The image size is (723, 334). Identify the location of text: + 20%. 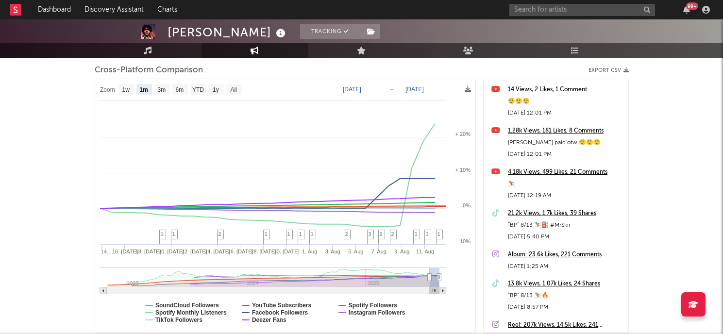
(463, 134).